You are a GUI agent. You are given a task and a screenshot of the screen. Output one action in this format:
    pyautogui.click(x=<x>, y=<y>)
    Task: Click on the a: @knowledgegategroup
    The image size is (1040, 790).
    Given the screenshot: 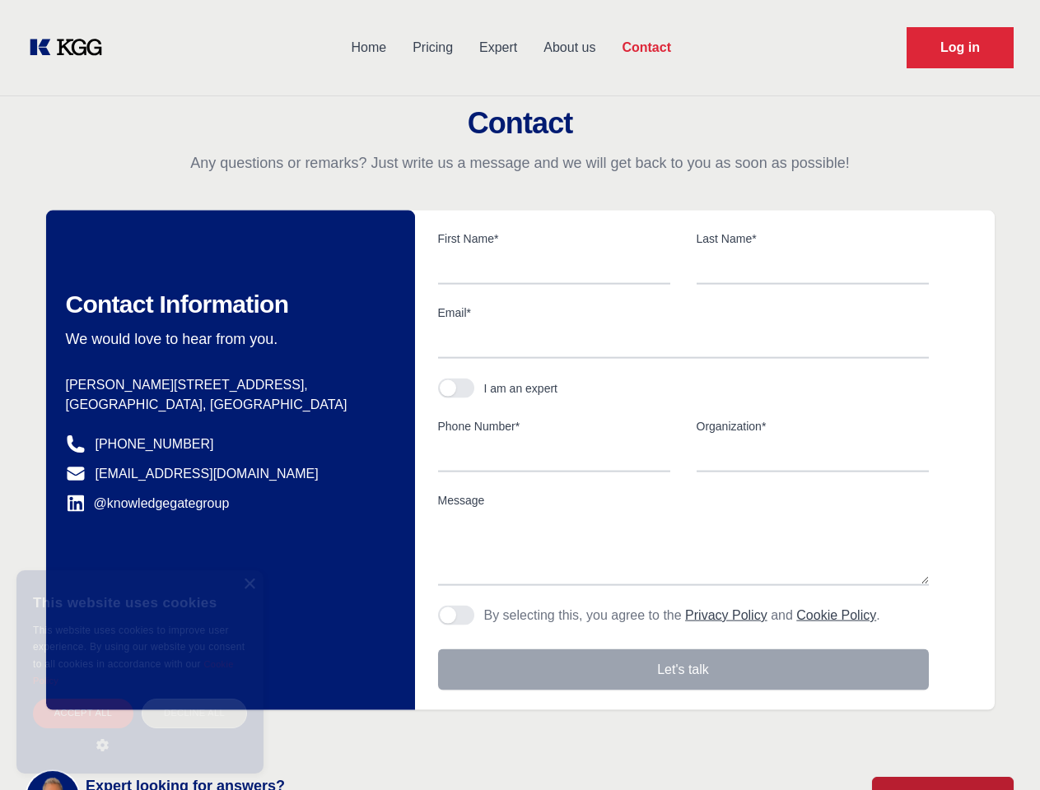 What is the action you would take?
    pyautogui.click(x=147, y=504)
    